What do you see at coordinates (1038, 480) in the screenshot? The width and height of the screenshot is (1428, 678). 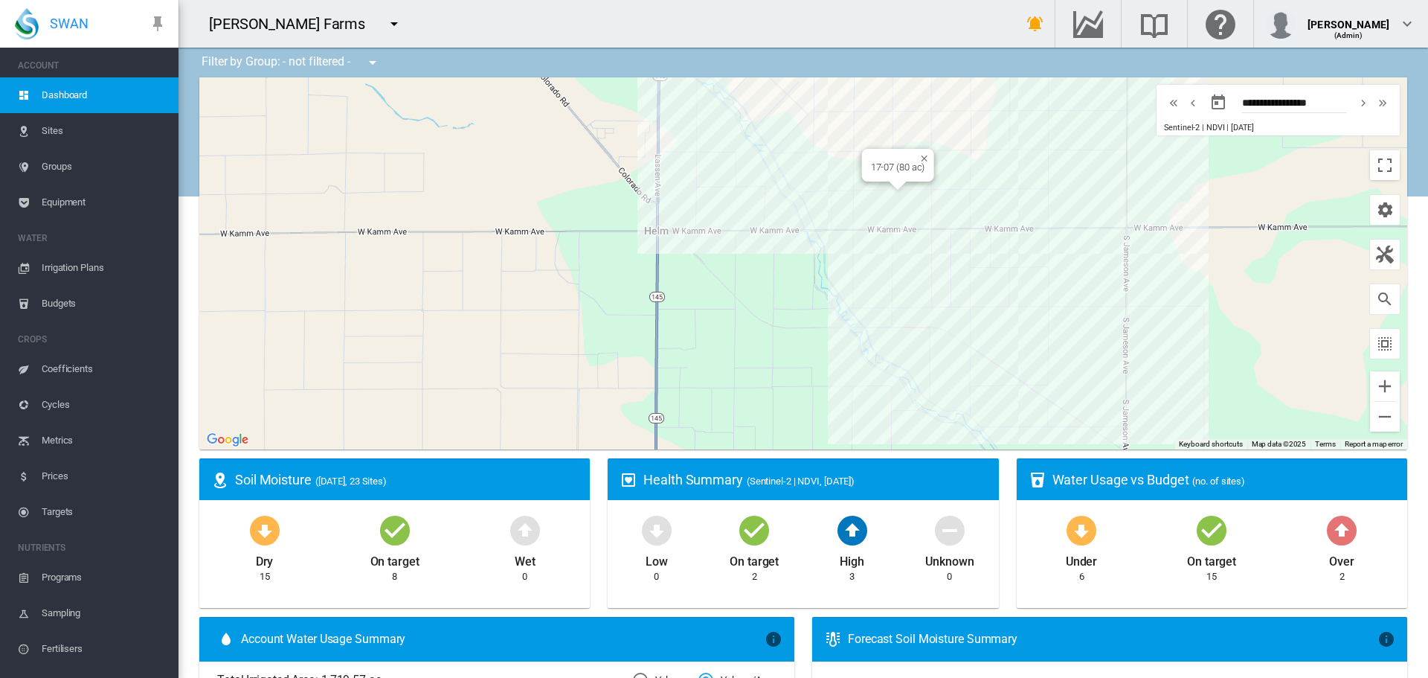 I see `md-icon: icon-cup-water` at bounding box center [1038, 480].